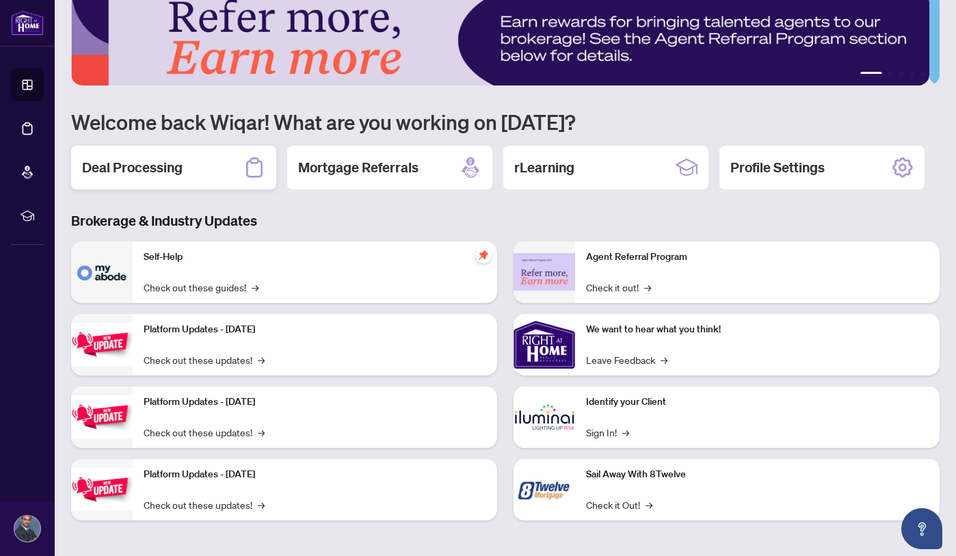  Describe the element at coordinates (890, 75) in the screenshot. I see `button: 2` at that location.